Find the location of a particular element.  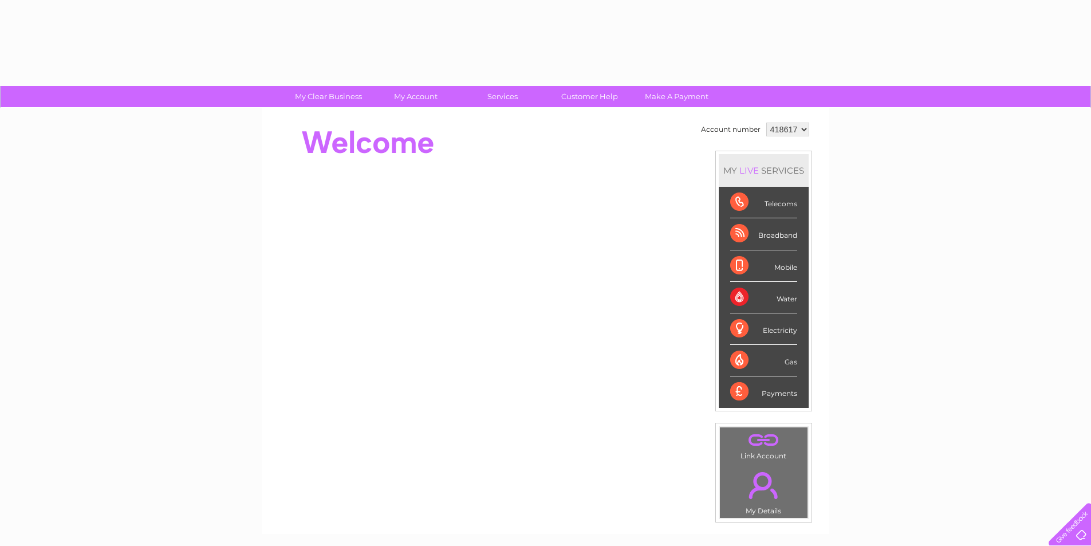

td: My Details is located at coordinates (763, 490).